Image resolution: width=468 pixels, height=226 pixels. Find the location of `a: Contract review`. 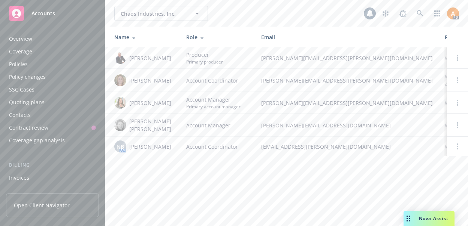

a: Contract review is located at coordinates (52, 128).